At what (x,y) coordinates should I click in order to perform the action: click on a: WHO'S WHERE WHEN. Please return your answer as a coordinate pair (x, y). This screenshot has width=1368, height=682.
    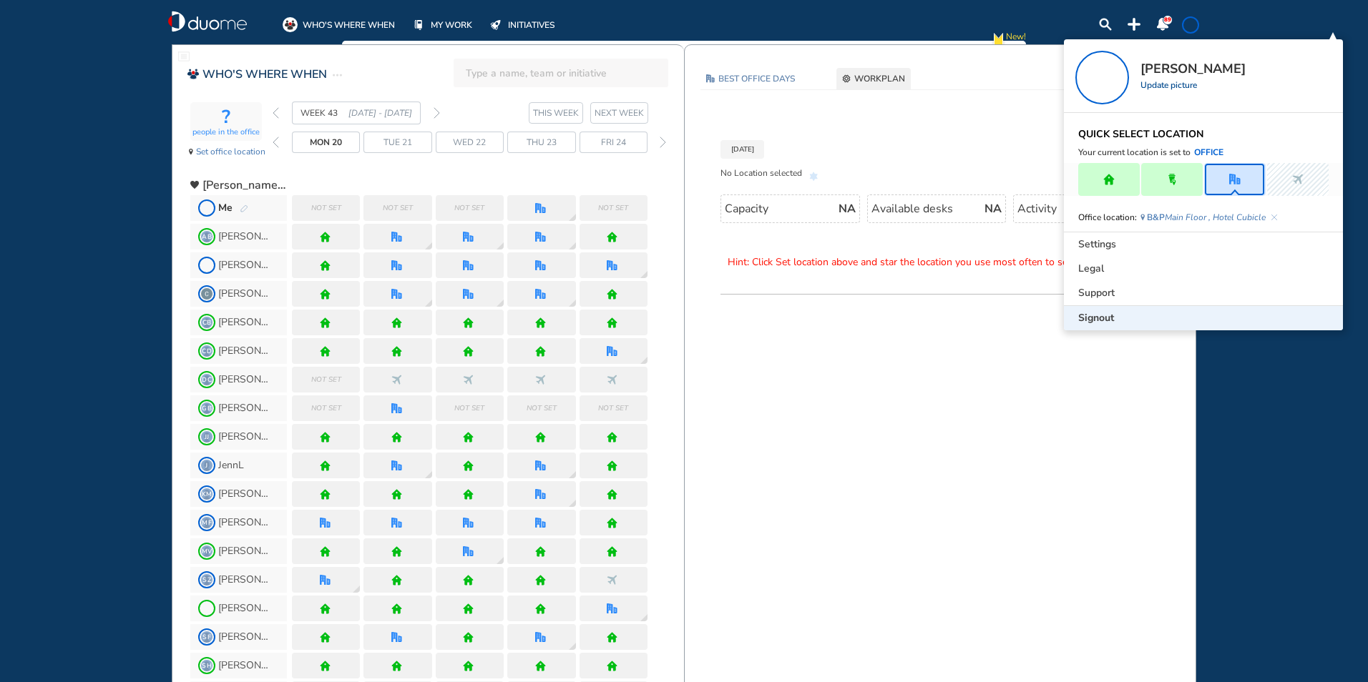
    Looking at the image, I should click on (338, 24).